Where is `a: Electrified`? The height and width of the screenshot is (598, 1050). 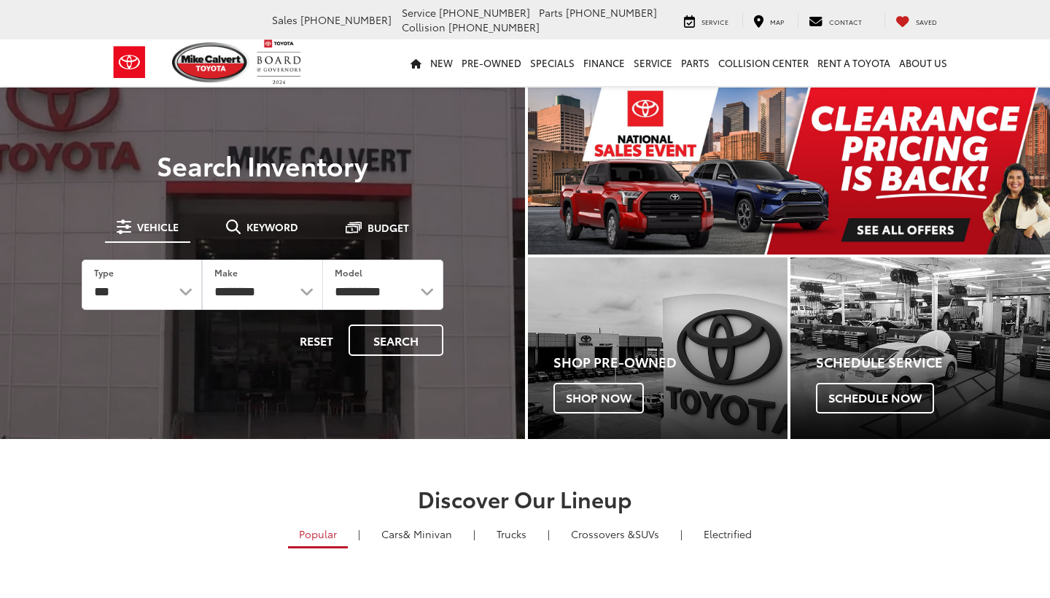
a: Electrified is located at coordinates (728, 534).